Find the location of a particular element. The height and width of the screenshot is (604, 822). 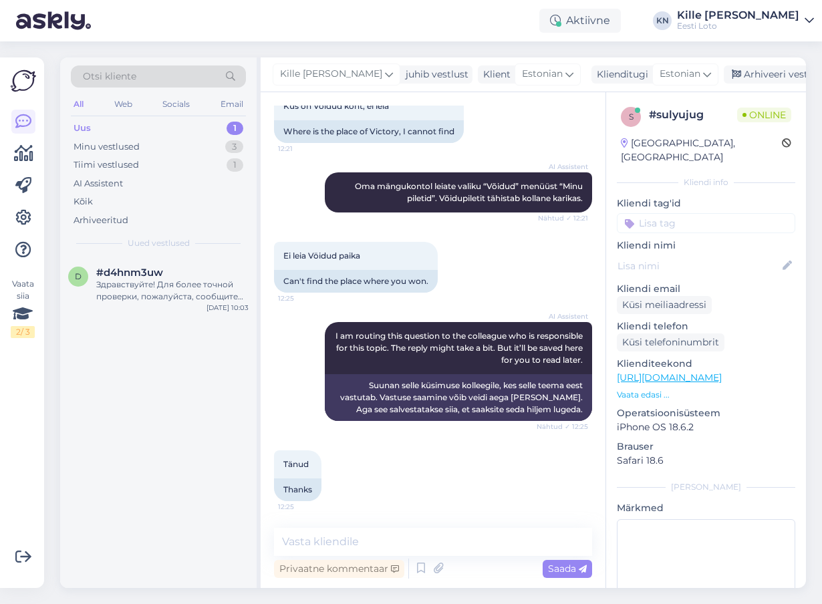

div: Eesti Loto is located at coordinates (738, 26).